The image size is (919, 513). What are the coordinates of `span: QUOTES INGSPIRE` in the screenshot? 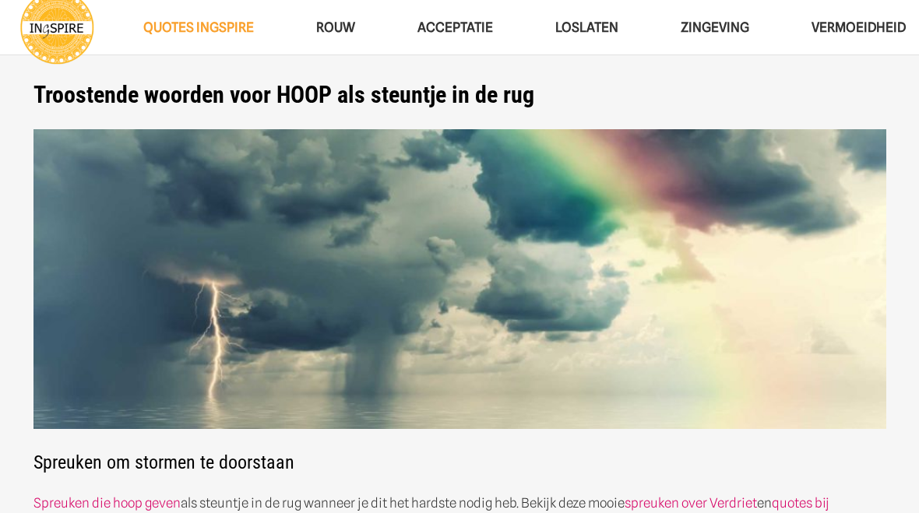 It's located at (199, 27).